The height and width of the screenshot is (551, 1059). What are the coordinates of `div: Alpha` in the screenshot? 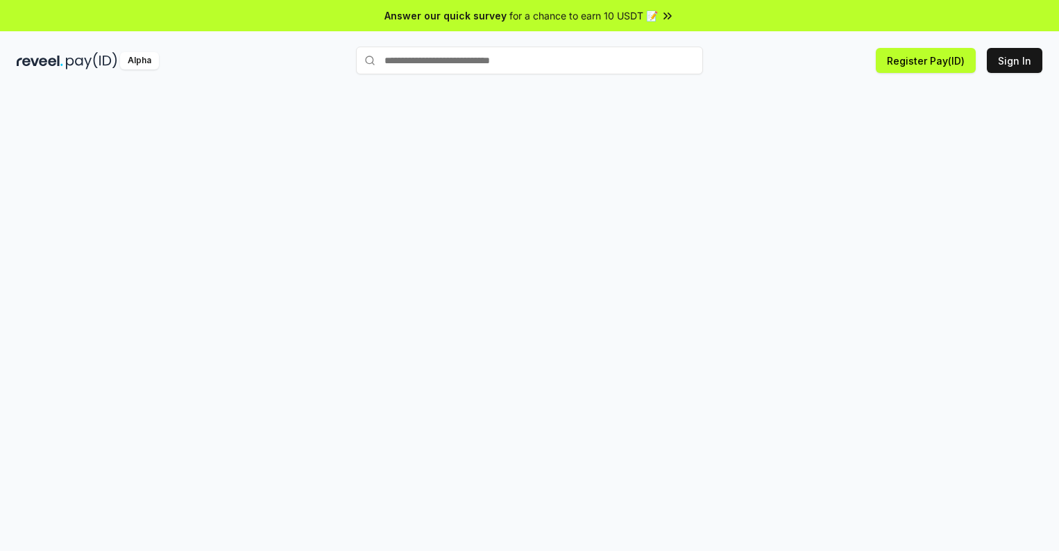 It's located at (140, 60).